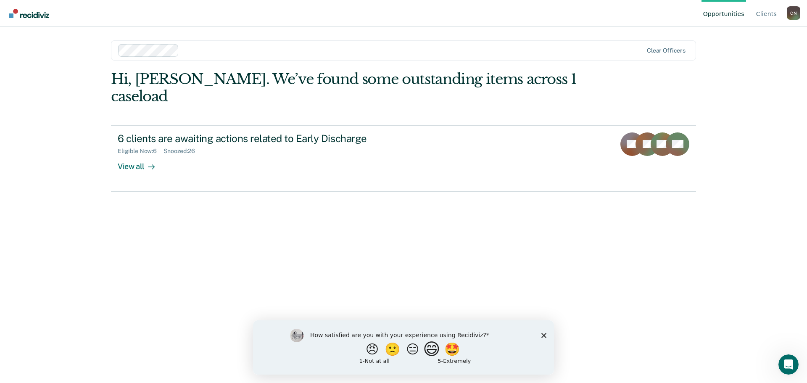 This screenshot has height=383, width=807. I want to click on a: 6 clients are awaiting actions related to Early DischargeEligible Now:6Snoozed:26View all, so click(404, 159).